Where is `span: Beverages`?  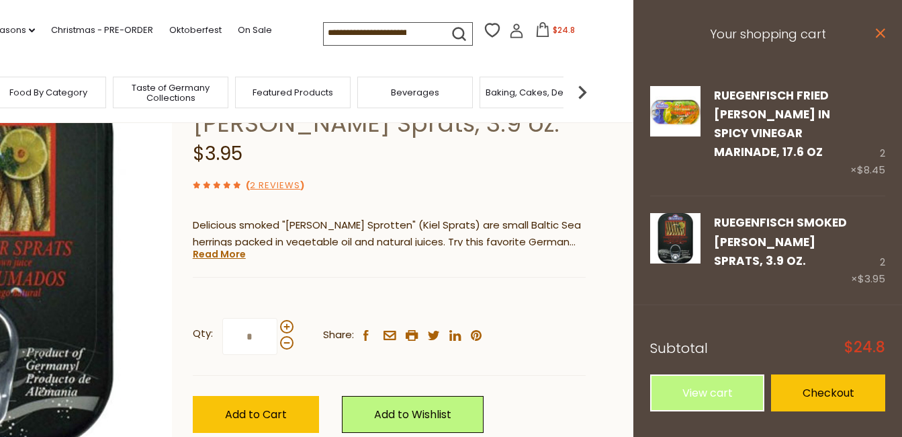 span: Beverages is located at coordinates (415, 92).